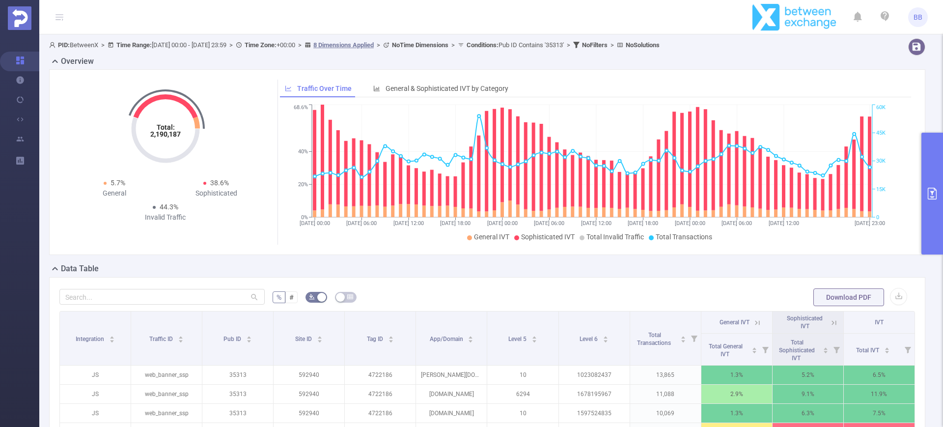 This screenshot has width=943, height=427. What do you see at coordinates (377, 88) in the screenshot?
I see `i: icon: bar-chart` at bounding box center [377, 88].